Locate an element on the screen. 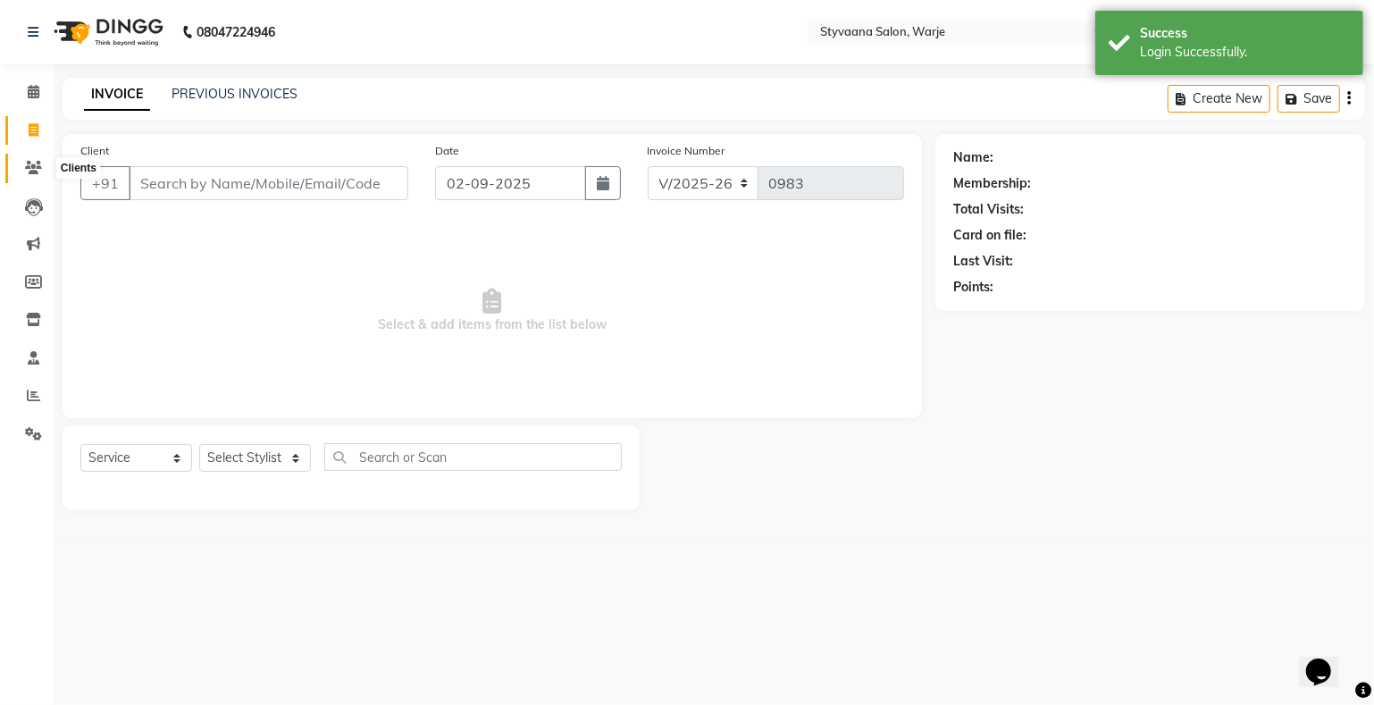  label: Invoice Number is located at coordinates (686, 151).